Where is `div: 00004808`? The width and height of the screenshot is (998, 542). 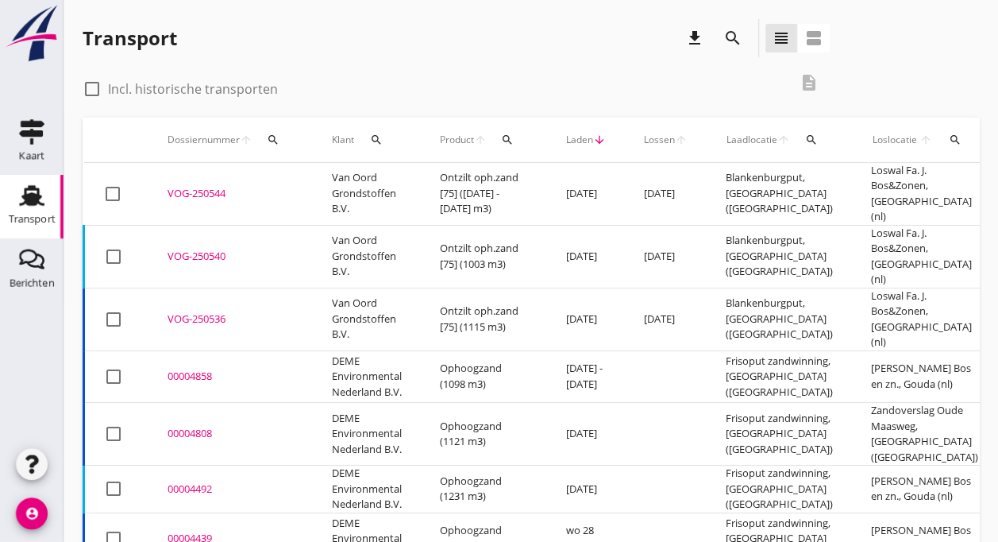
div: 00004808 is located at coordinates (230, 434).